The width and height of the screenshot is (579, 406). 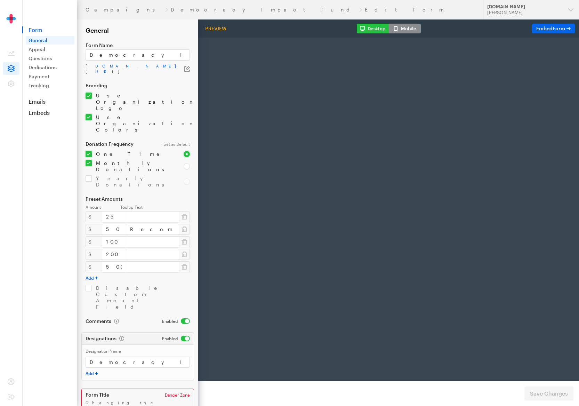 I want to click on a: Dedications, so click(x=50, y=67).